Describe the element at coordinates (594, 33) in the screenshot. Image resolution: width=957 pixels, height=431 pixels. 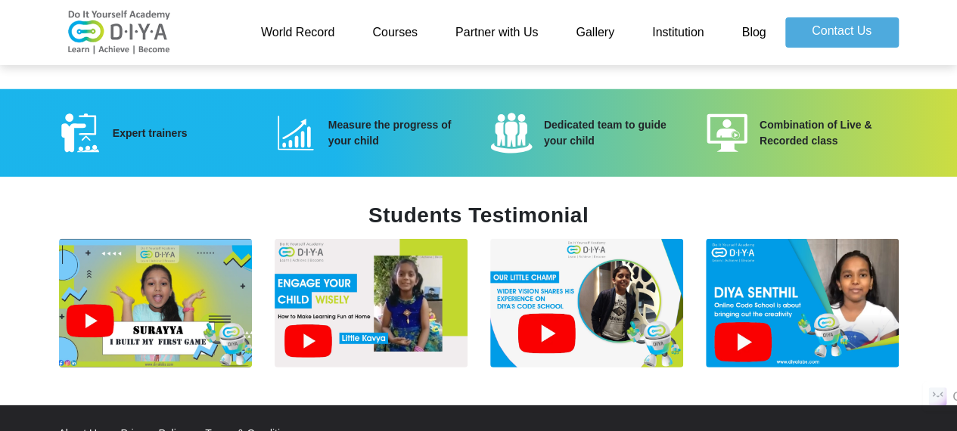
I see `a: Gallery` at that location.